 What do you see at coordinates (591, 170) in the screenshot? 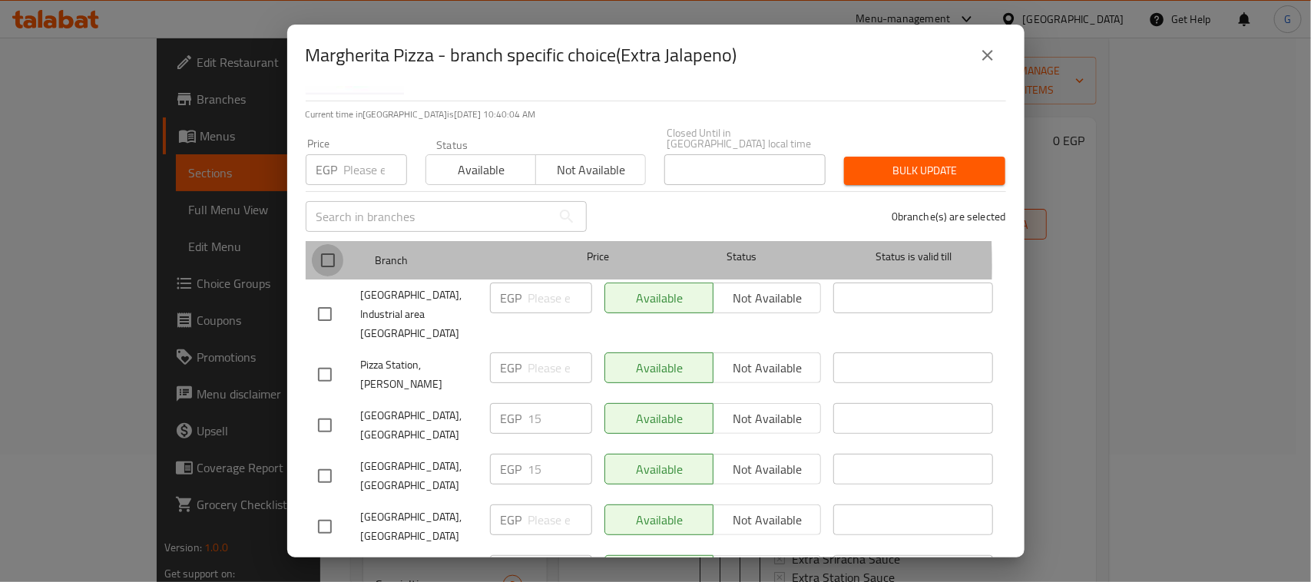
I see `button: Not available` at bounding box center [591, 170].